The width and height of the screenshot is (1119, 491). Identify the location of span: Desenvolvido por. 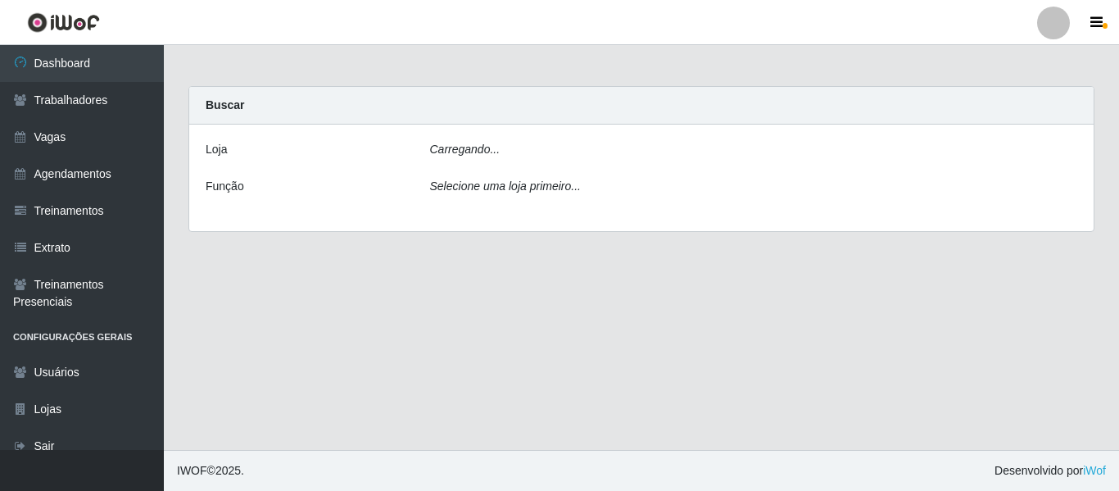
(1050, 470).